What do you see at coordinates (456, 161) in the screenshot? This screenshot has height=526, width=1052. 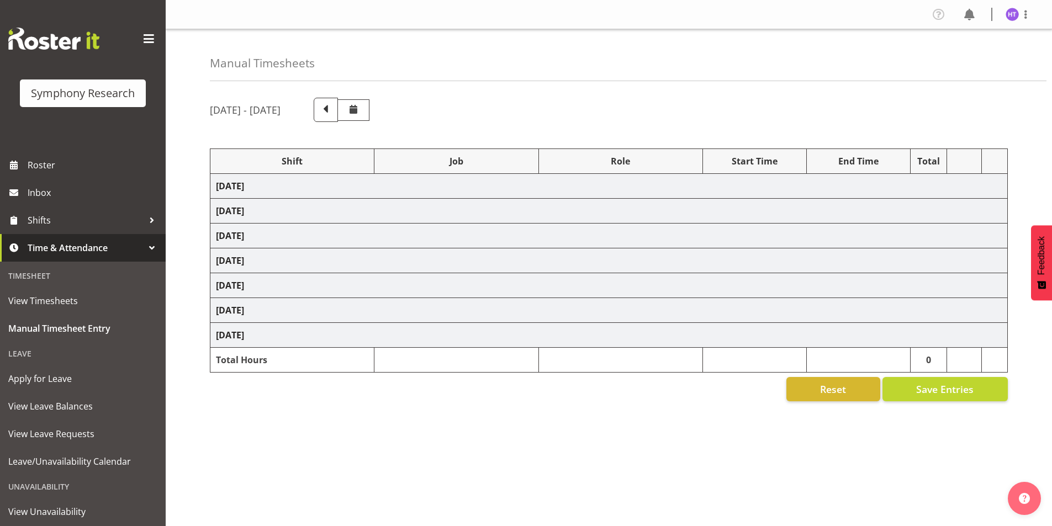 I see `div: Job` at bounding box center [456, 161].